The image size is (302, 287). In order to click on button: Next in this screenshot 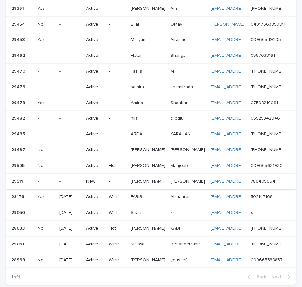, I will do `click(283, 277)`.